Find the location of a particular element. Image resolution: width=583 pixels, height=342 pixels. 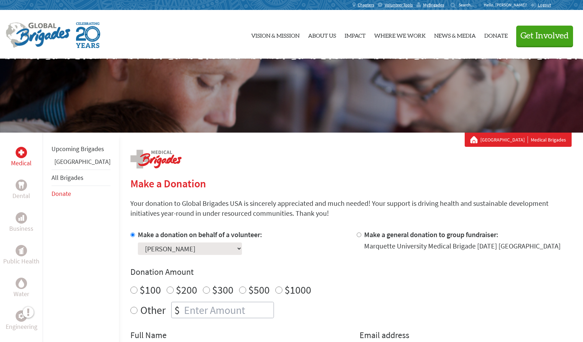

span: Volunteer Tools is located at coordinates (398, 5).